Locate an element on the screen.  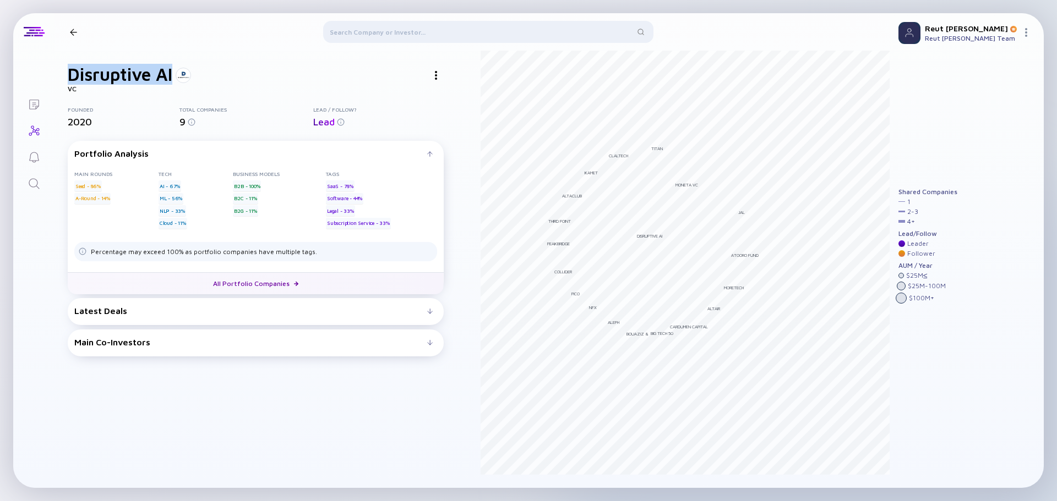
div: Tags is located at coordinates (381, 174).